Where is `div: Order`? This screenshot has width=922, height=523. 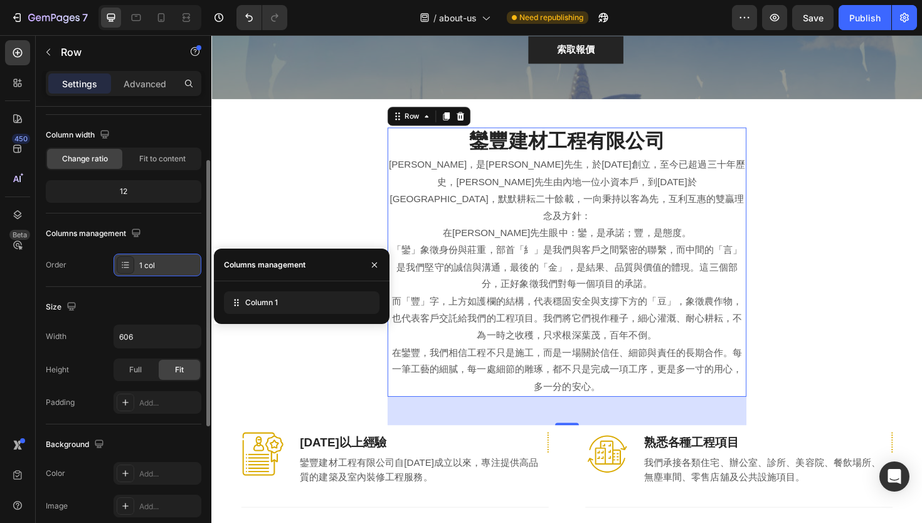 div: Order is located at coordinates (56, 265).